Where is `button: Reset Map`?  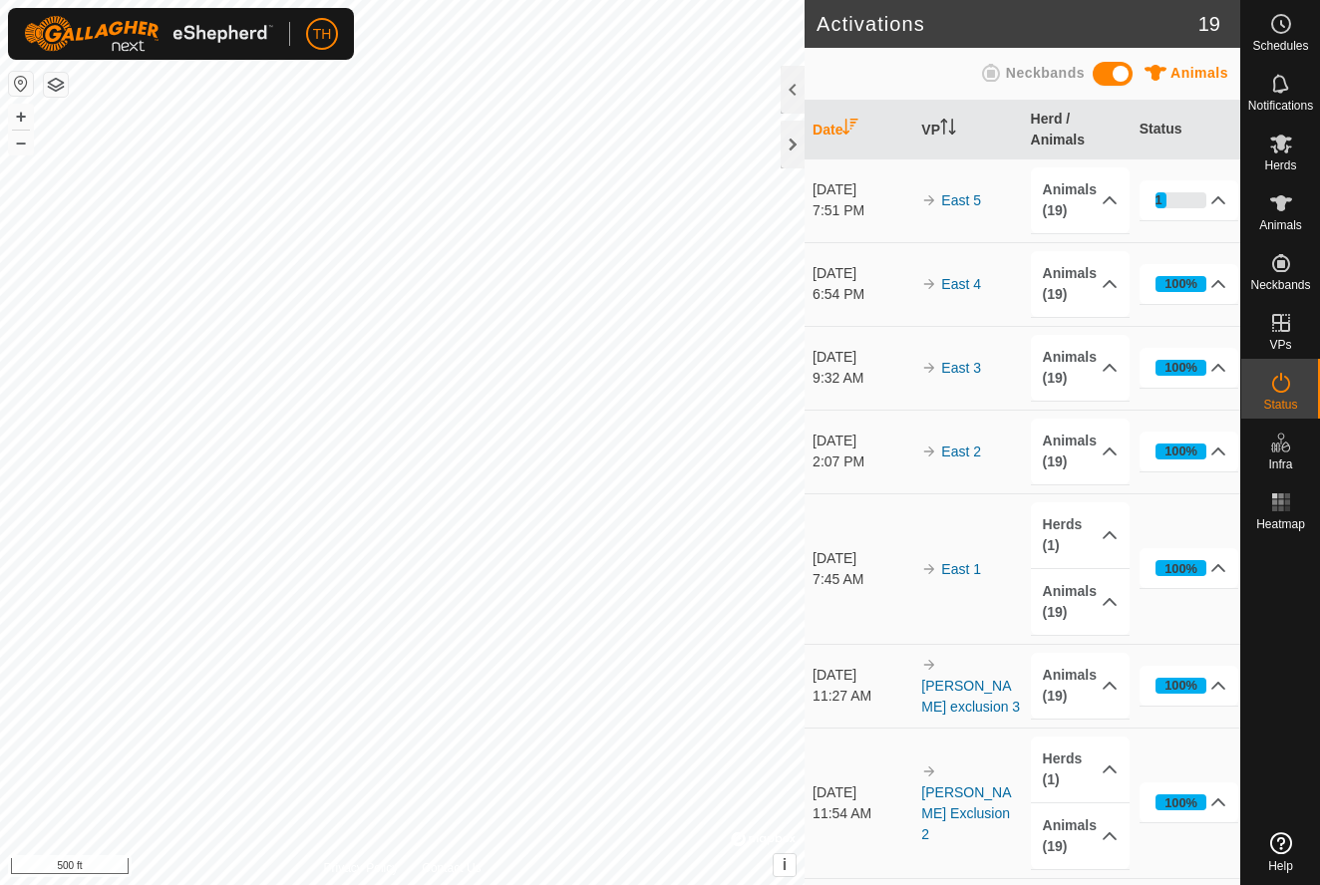
button: Reset Map is located at coordinates (21, 84).